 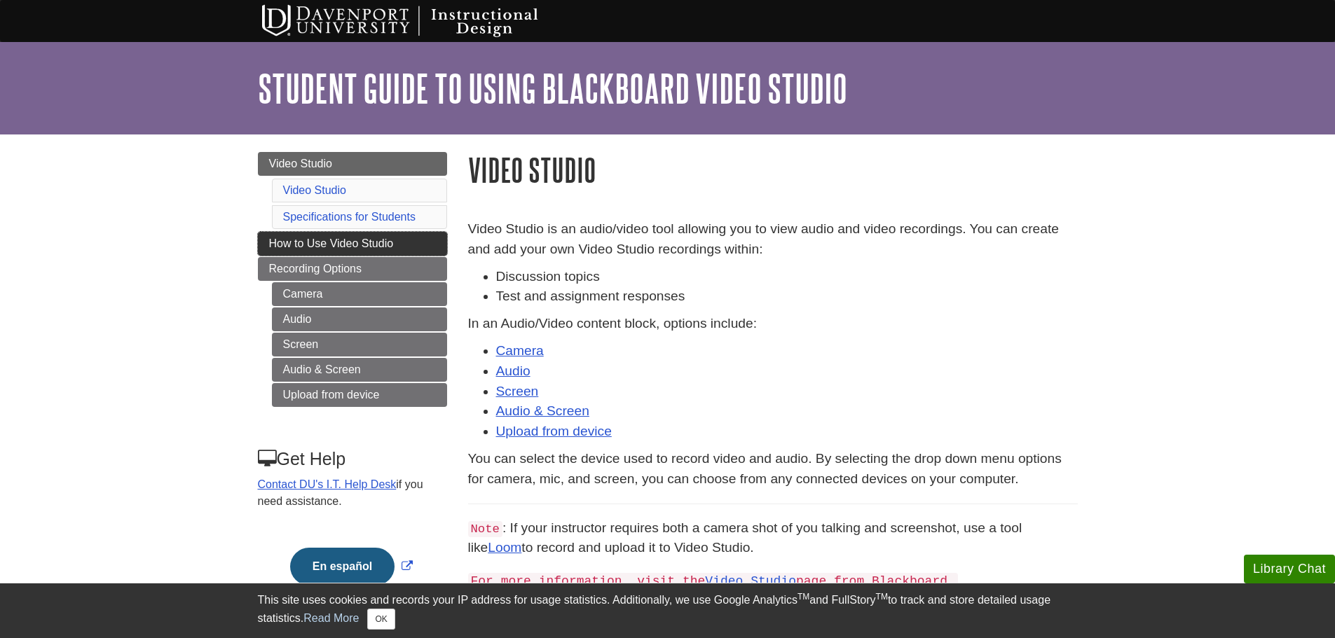 I want to click on a: Contact DU's I.T. Help Desk, so click(x=327, y=484).